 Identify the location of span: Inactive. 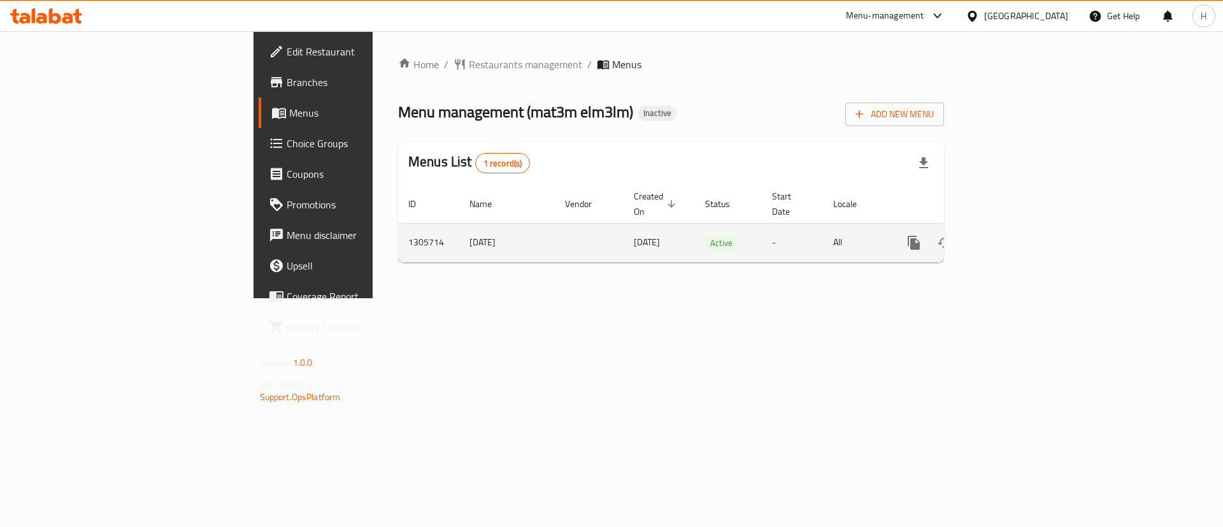
(658, 113).